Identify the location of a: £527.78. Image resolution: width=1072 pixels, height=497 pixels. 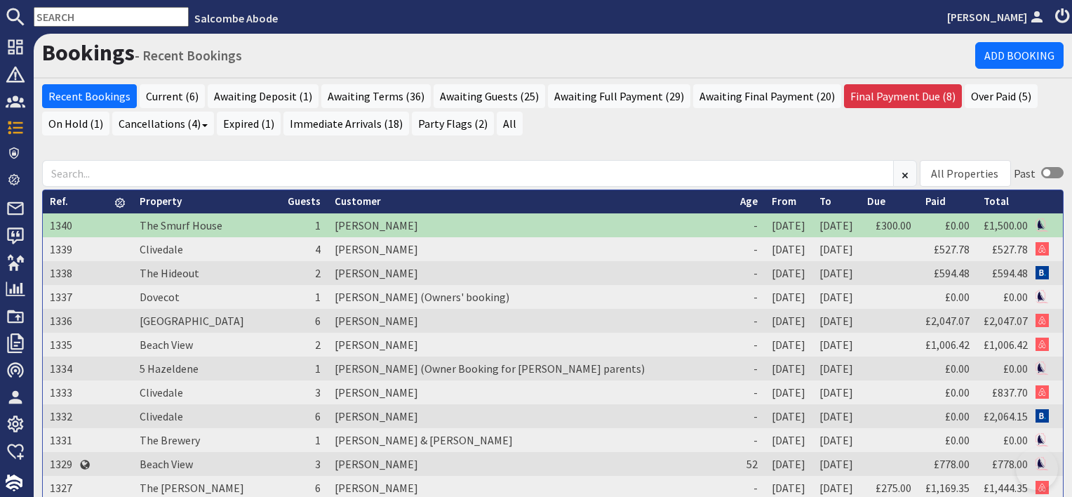
(1009, 249).